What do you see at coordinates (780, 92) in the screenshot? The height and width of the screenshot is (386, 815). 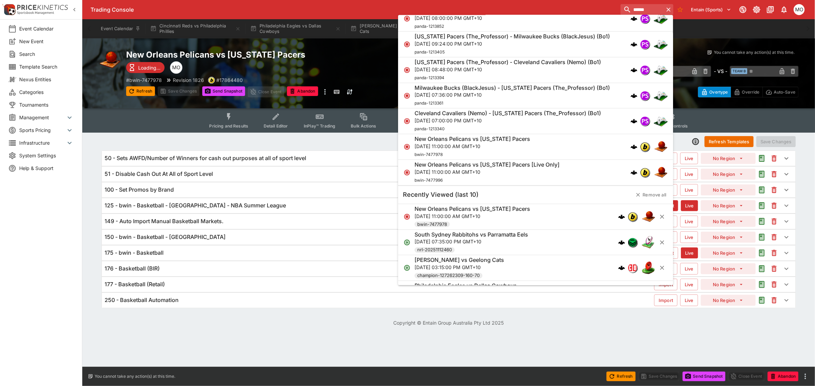 I see `button: Auto-Save` at bounding box center [780, 92].